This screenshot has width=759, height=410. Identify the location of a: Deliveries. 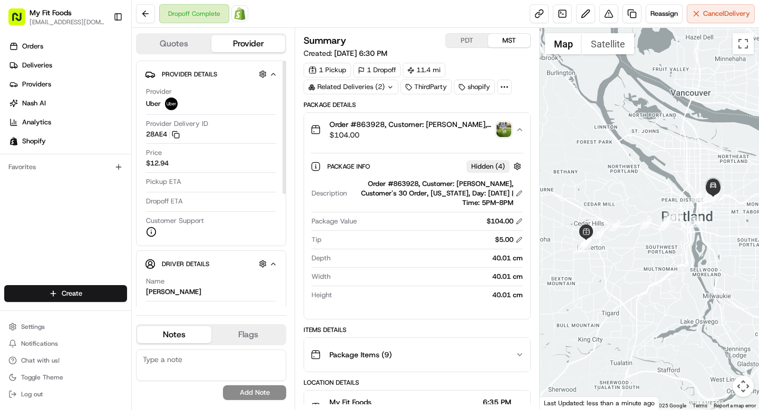
(67, 65).